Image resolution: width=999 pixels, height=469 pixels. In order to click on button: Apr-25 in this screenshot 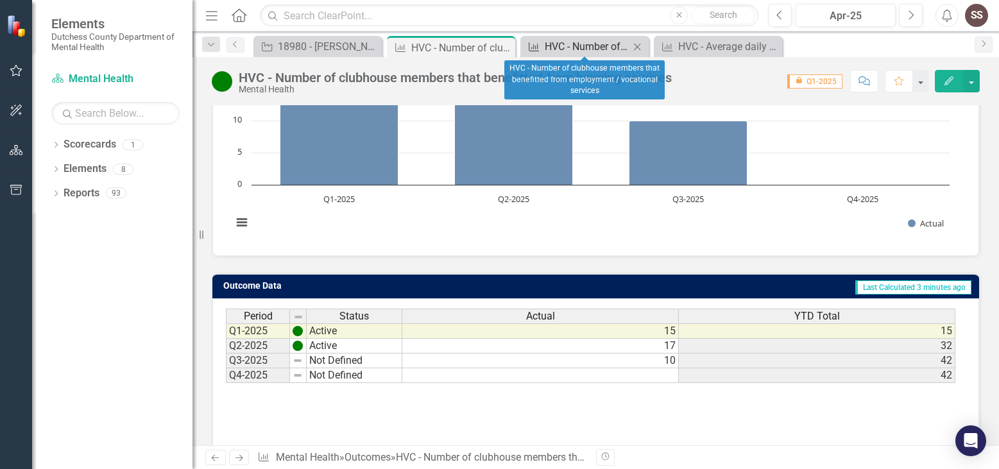, I will do `click(845, 15)`.